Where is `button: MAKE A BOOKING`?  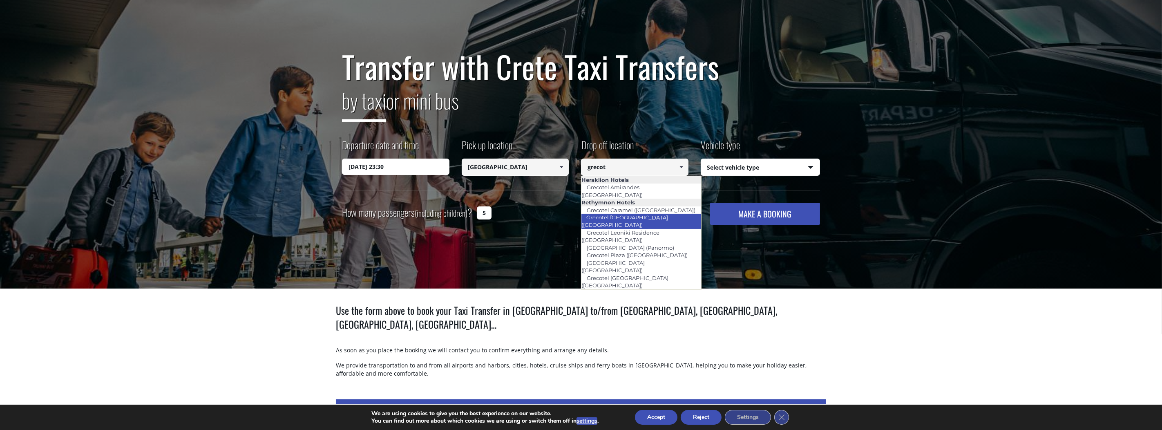
button: MAKE A BOOKING is located at coordinates (765, 214).